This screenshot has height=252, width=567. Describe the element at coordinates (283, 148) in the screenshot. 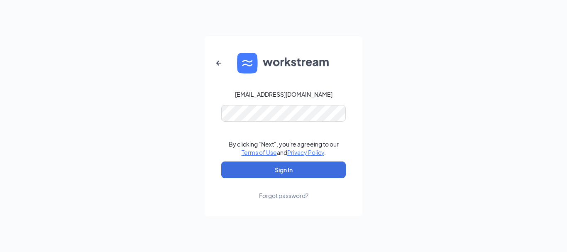

I see `div: By clicking "Next", you're agreeing to our and .` at that location.